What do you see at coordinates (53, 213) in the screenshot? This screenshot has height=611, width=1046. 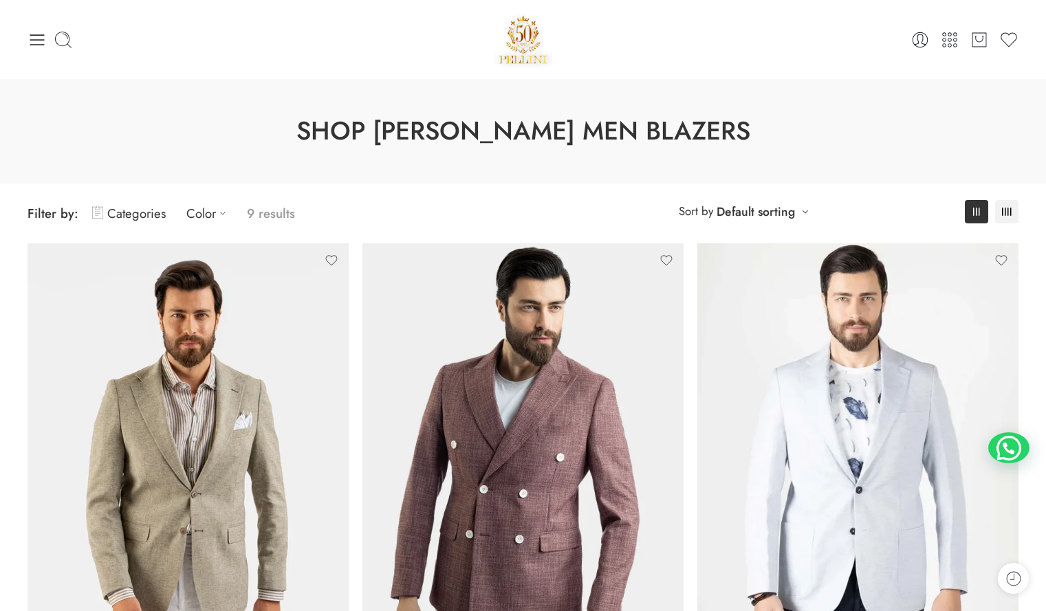 I see `span: Filter by:` at bounding box center [53, 213].